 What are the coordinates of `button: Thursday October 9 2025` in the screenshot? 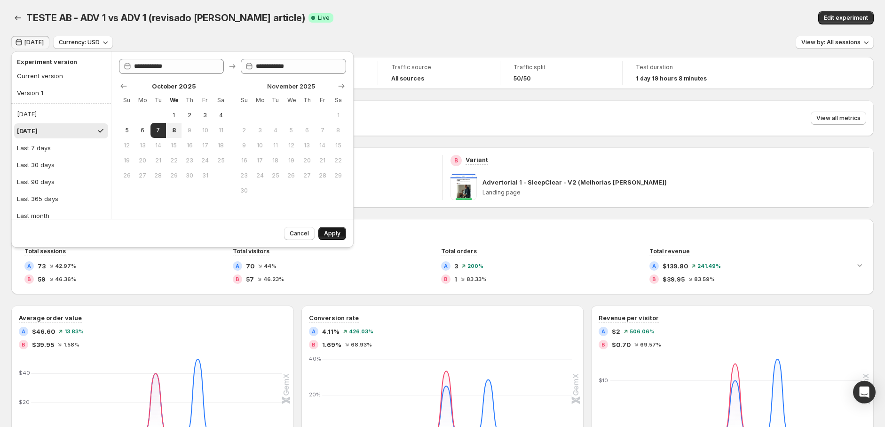 It's located at (189, 130).